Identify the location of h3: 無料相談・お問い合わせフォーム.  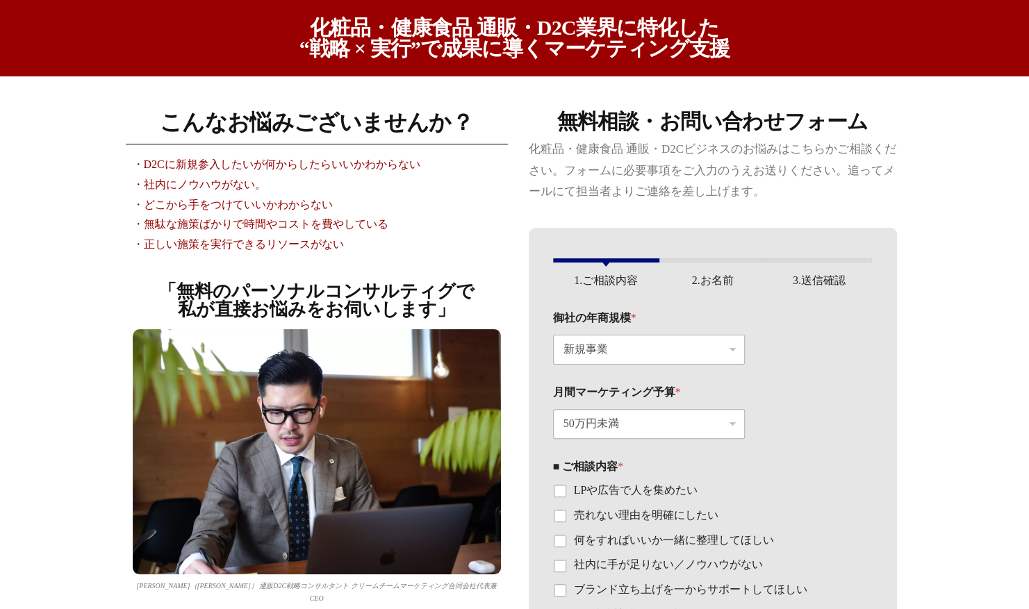
(713, 122).